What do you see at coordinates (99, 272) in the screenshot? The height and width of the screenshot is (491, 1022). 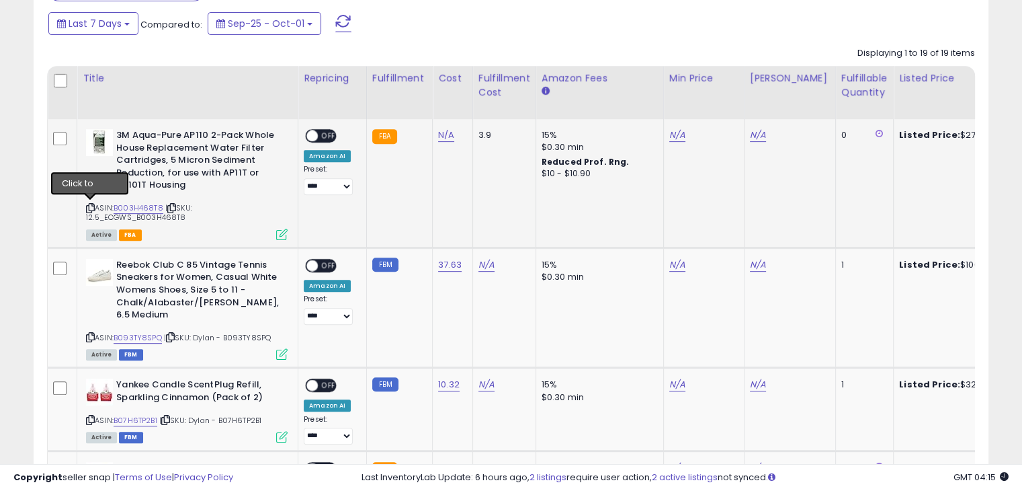 I see `img: 31qcVeAU19L._SL40_.jpg` at bounding box center [99, 272].